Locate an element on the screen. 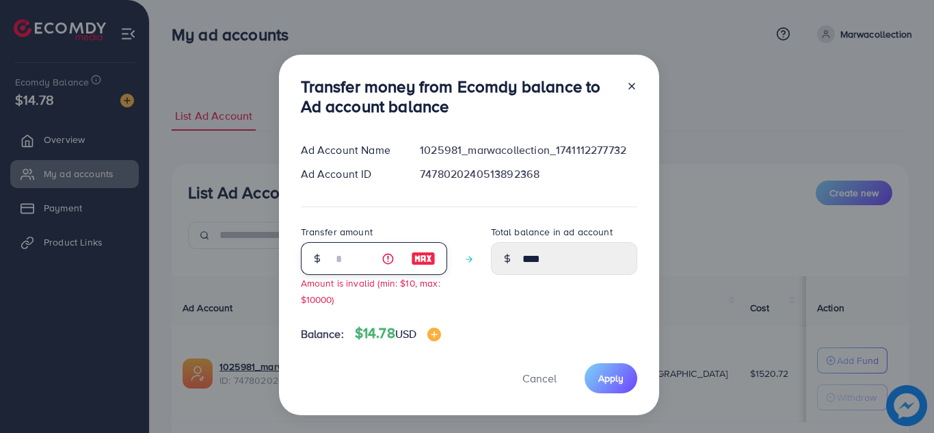 Image resolution: width=934 pixels, height=433 pixels. div: 1025981_marwacollection_1741112277732 is located at coordinates (528, 150).